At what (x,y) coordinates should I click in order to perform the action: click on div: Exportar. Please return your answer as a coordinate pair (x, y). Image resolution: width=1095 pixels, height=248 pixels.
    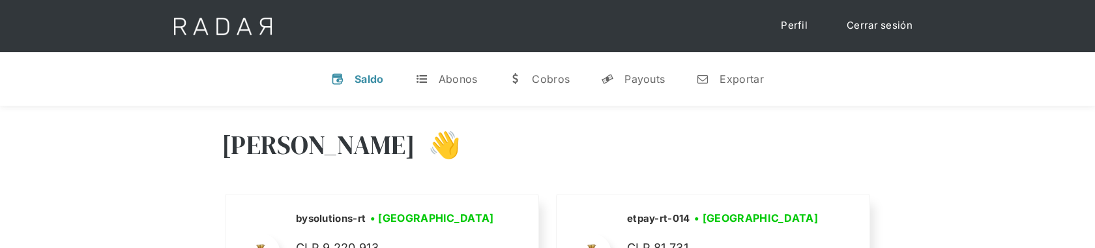
    Looking at the image, I should click on (741, 79).